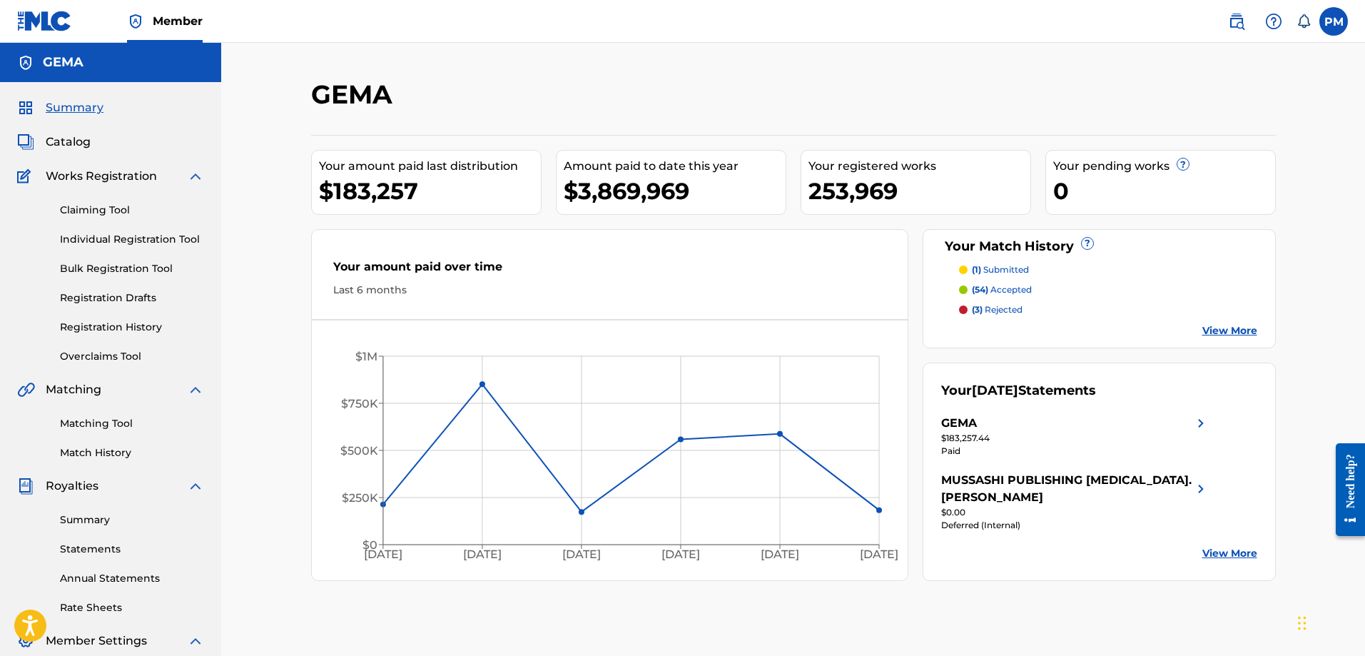  Describe the element at coordinates (369, 544) in the screenshot. I see `tspan: $0` at that location.